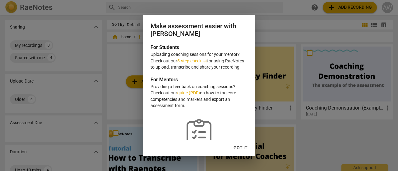  Describe the element at coordinates (241, 148) in the screenshot. I see `span: Got it` at that location.